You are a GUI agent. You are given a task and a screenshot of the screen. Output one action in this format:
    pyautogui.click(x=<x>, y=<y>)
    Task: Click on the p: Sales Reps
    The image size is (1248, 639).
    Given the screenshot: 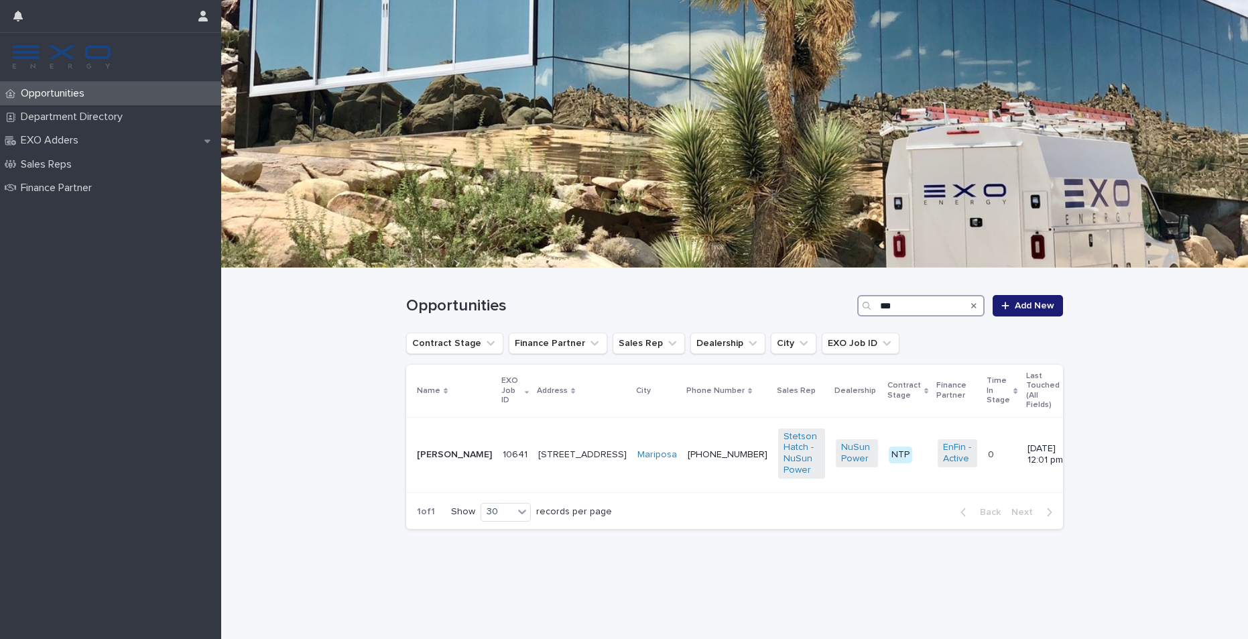 What is the action you would take?
    pyautogui.click(x=49, y=164)
    